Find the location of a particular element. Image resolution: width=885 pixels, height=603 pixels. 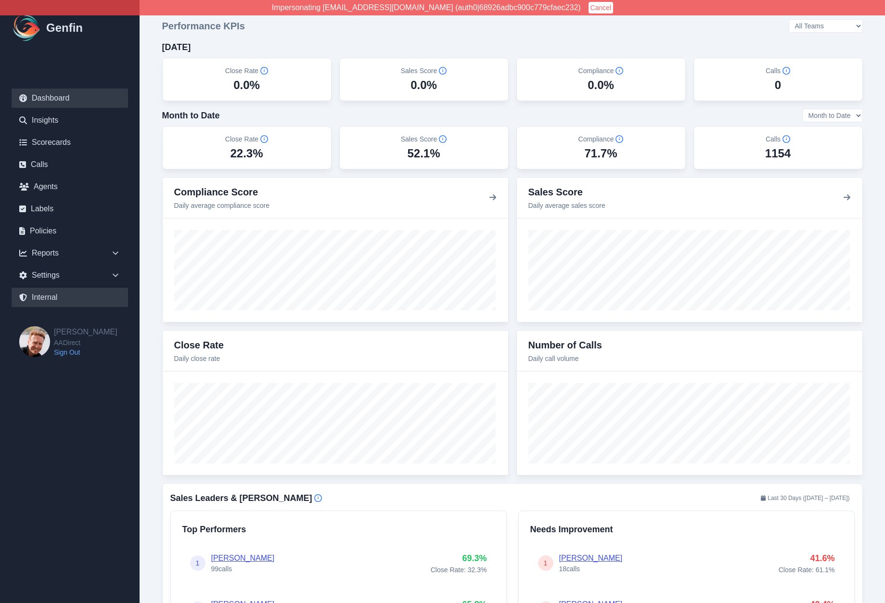

p: 69.3 % is located at coordinates (459, 558).